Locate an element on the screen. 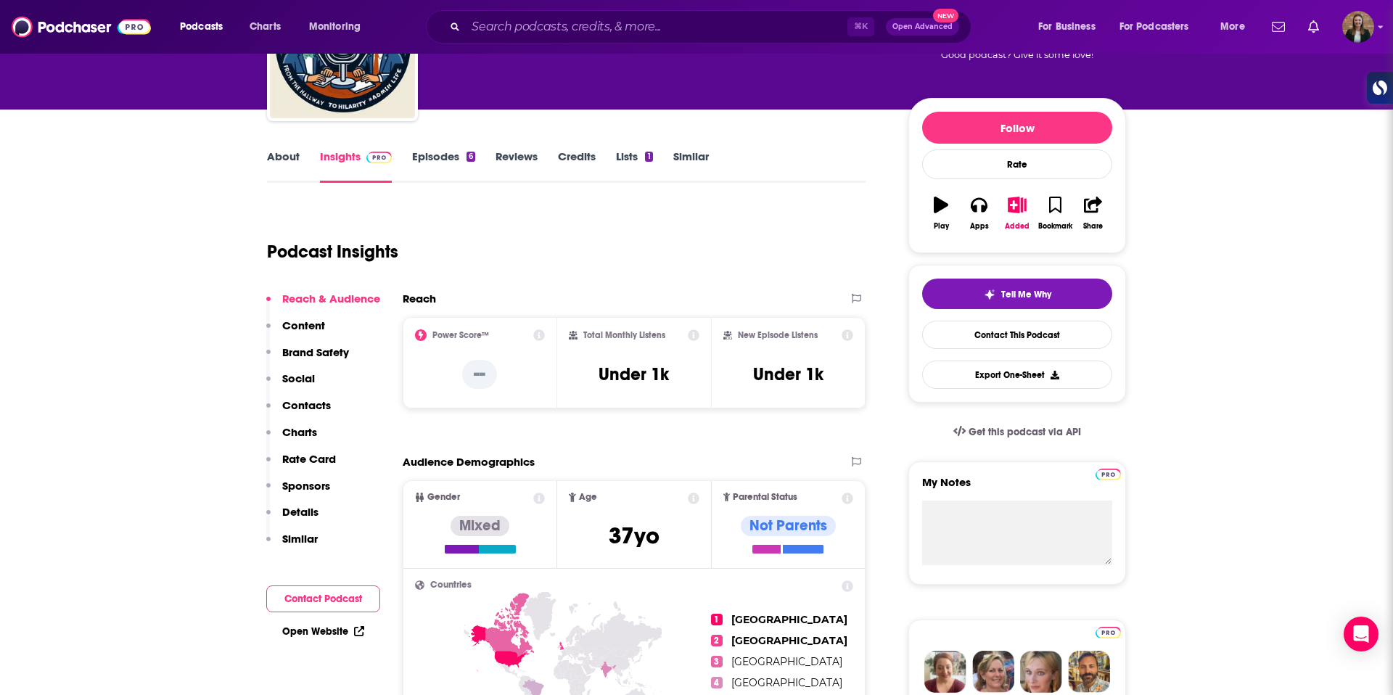 The image size is (1393, 695). button: Added is located at coordinates (1017, 213).